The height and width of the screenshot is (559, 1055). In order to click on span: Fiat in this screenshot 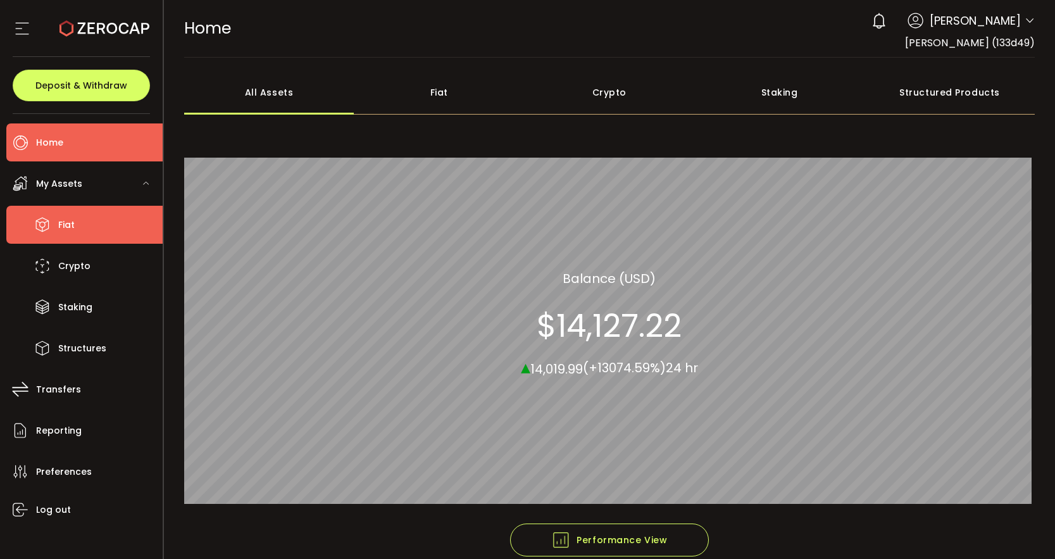, I will do `click(66, 225)`.